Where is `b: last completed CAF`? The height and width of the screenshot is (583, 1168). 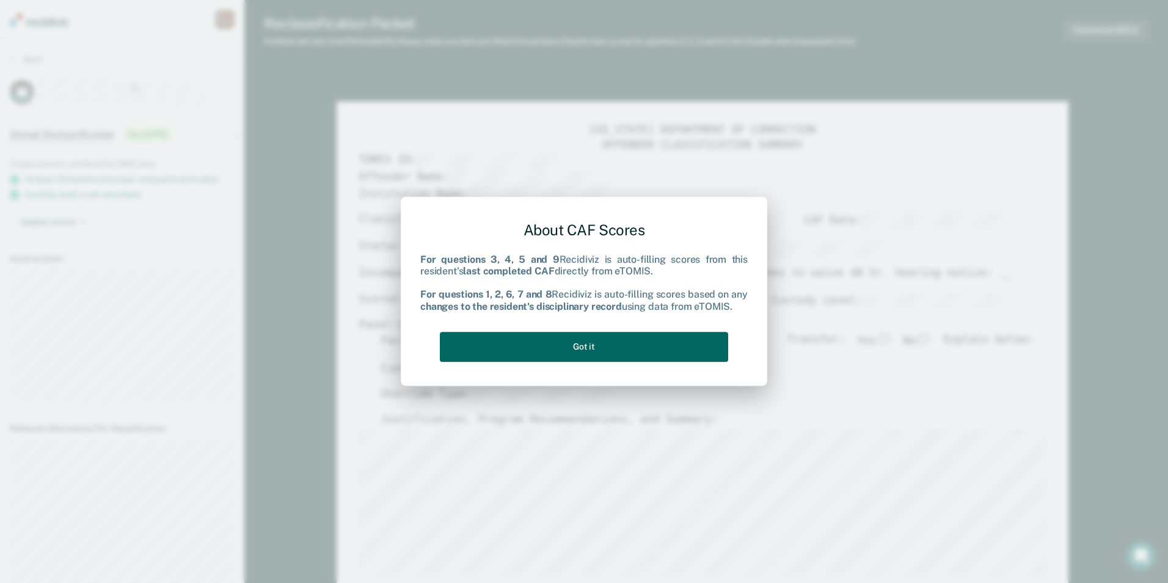
b: last completed CAF is located at coordinates (508, 271).